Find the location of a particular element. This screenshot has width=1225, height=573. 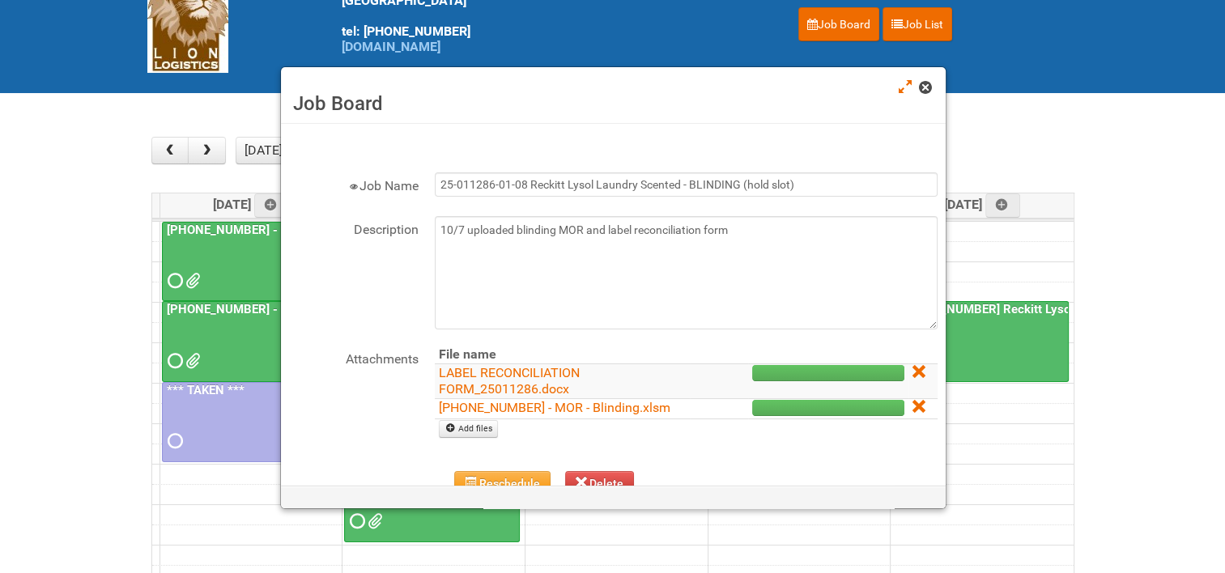

textarea: 10/7 uploaded blinding MOR and label reconciliation form is located at coordinates (686, 273).